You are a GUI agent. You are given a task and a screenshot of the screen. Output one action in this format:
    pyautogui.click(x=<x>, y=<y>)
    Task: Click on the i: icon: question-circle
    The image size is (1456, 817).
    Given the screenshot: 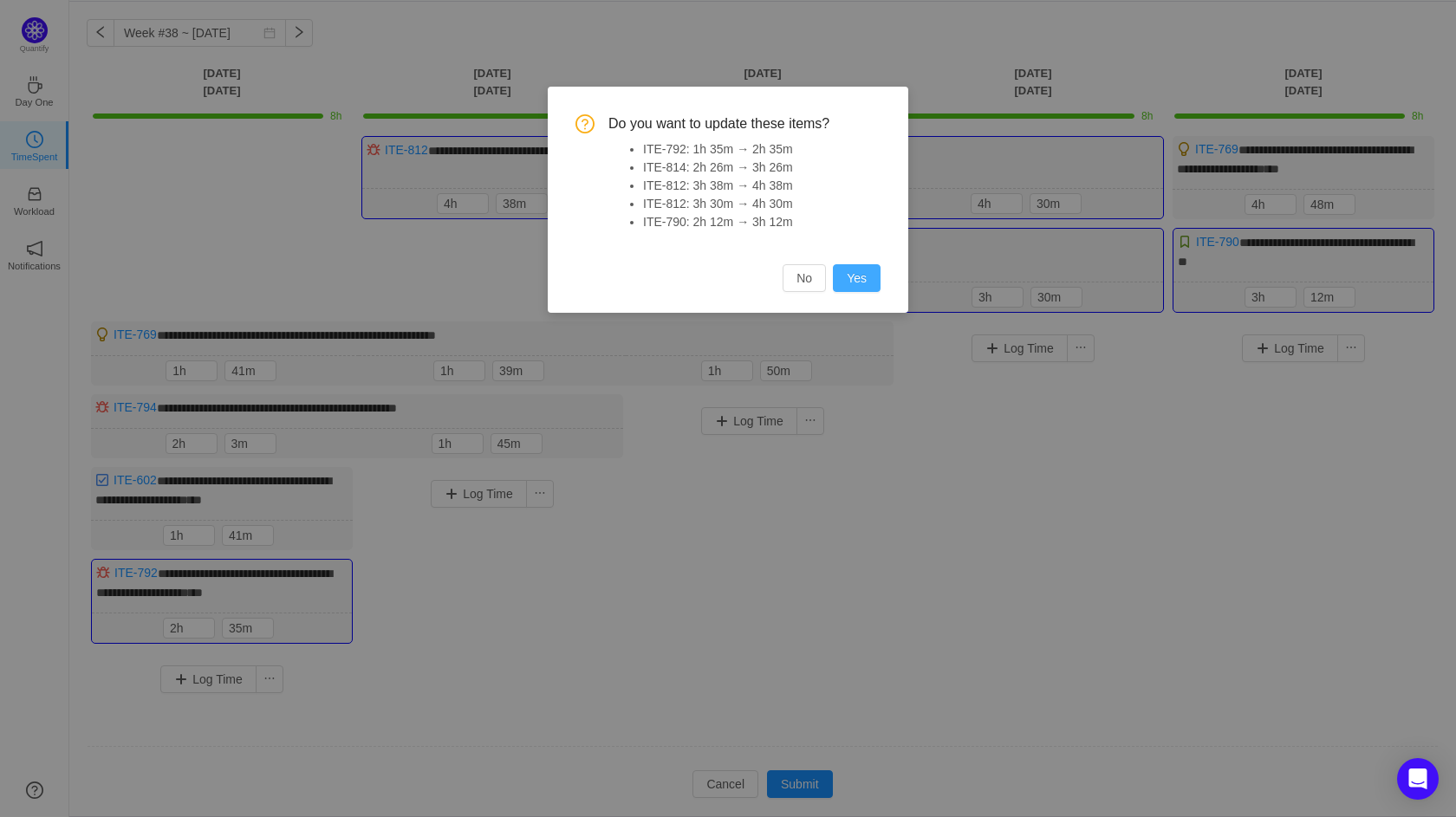 What is the action you would take?
    pyautogui.click(x=585, y=124)
    